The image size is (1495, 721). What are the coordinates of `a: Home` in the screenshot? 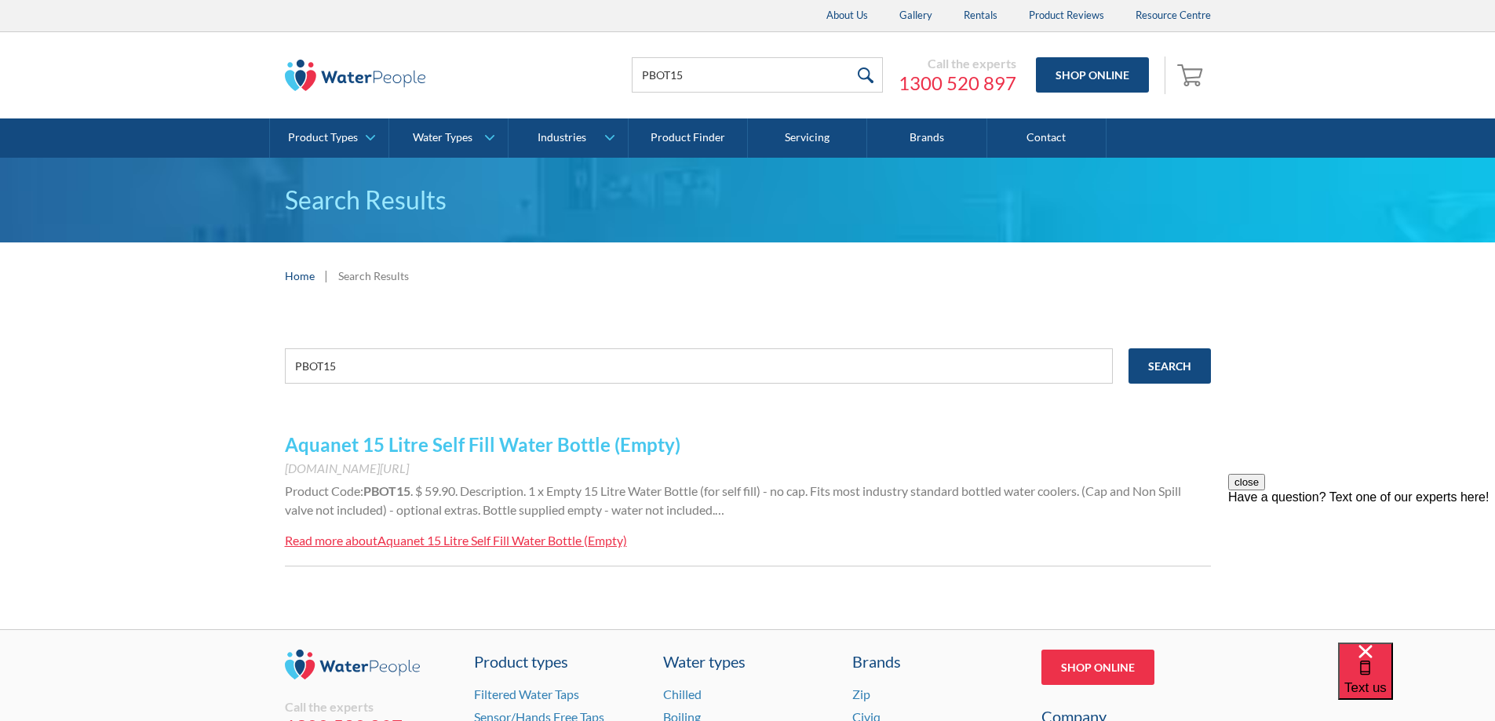 It's located at (300, 275).